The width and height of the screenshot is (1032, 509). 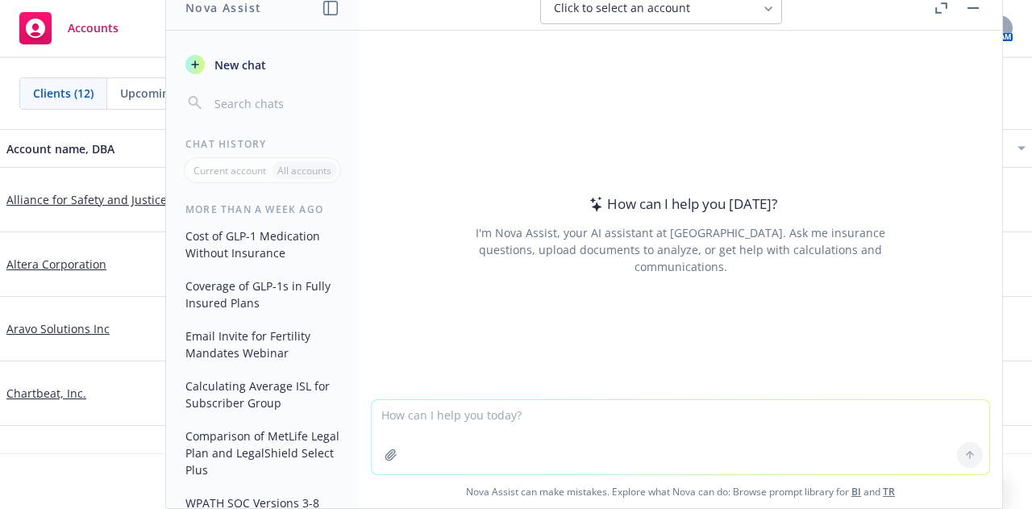 What do you see at coordinates (69, 28) in the screenshot?
I see `a: Accounts` at bounding box center [69, 28].